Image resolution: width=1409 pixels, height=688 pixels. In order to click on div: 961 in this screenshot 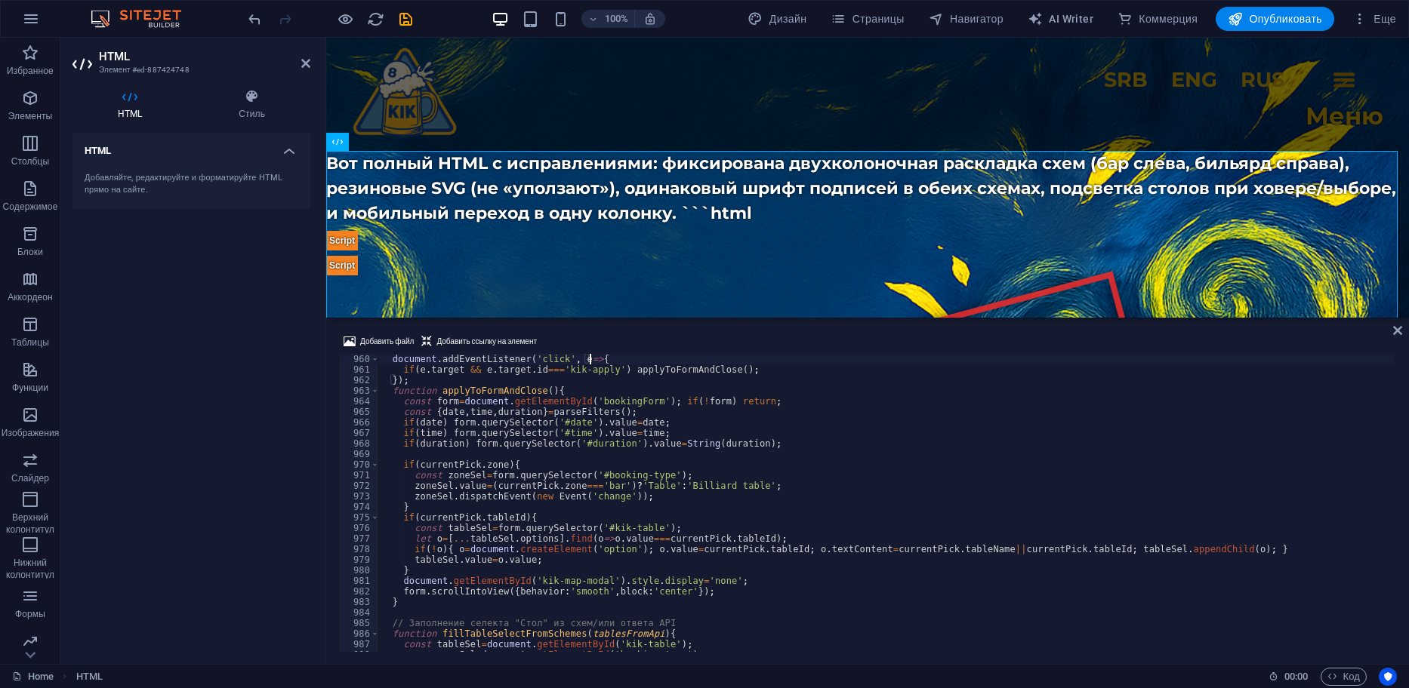, I will do `click(359, 370)`.